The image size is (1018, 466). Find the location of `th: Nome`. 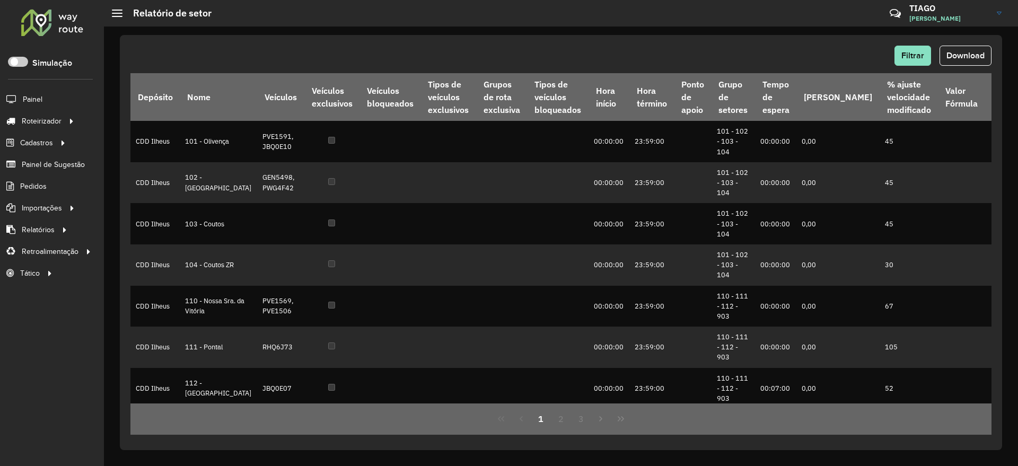

th: Nome is located at coordinates (218, 97).